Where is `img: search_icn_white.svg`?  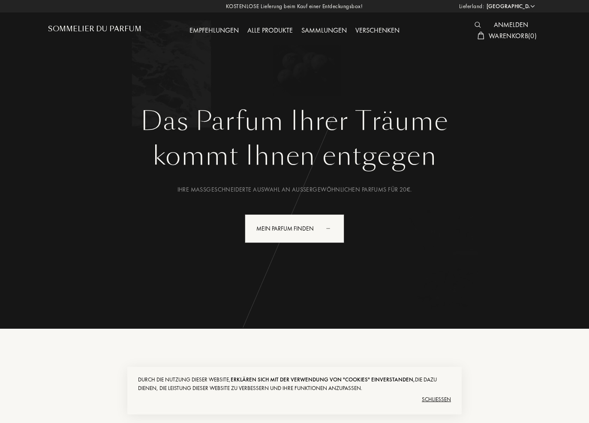 img: search_icn_white.svg is located at coordinates (478, 25).